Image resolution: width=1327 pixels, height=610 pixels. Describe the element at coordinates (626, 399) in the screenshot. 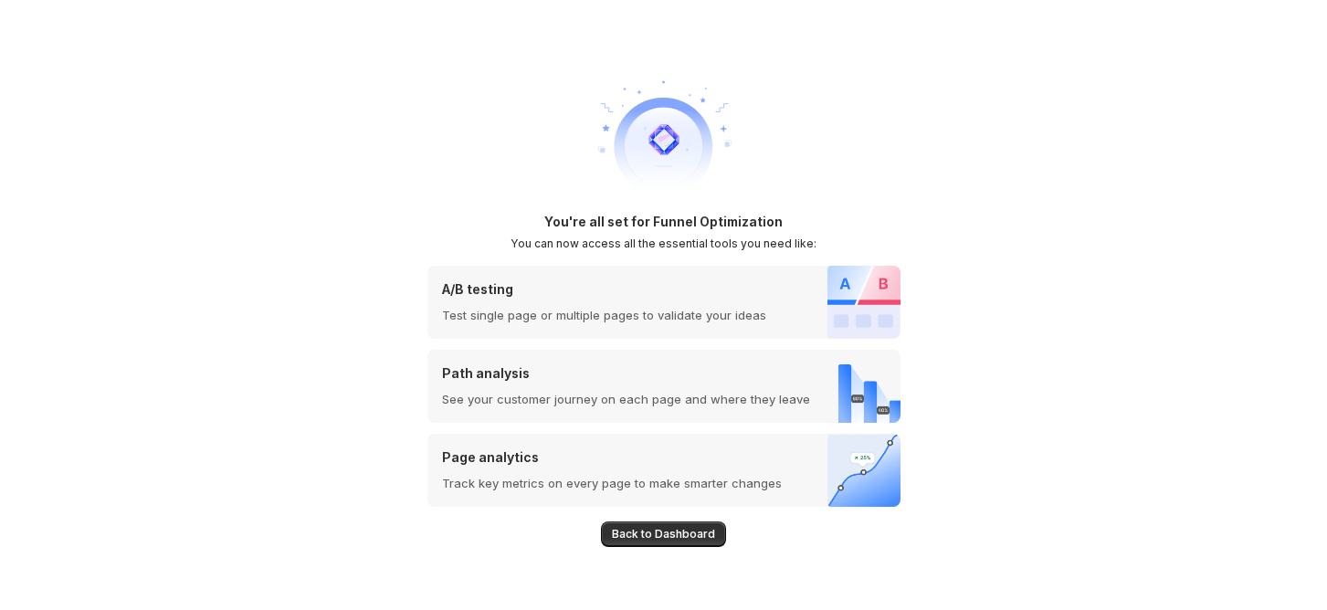

I see `p: See your customer journey on each page and where they leave` at that location.